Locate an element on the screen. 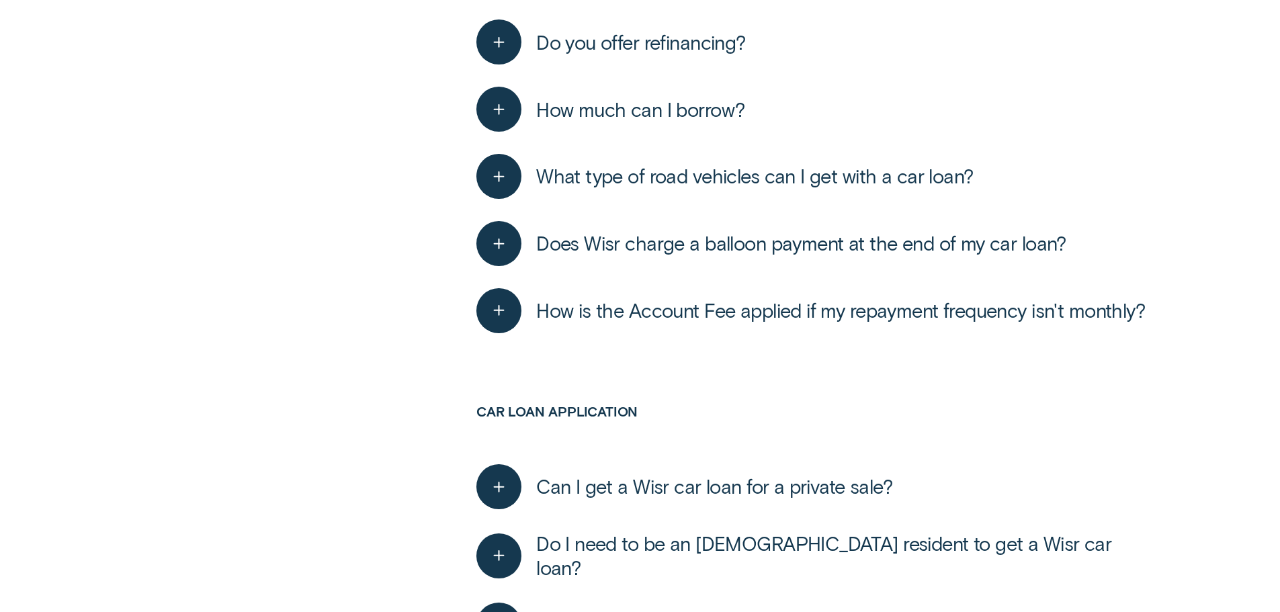  button: What type of road vehicles can I get with a car loan? is located at coordinates (724, 176).